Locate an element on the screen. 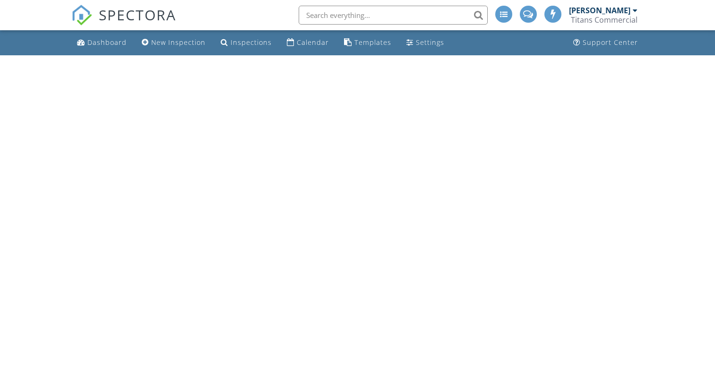 The width and height of the screenshot is (715, 380). a: Dashboard is located at coordinates (102, 43).